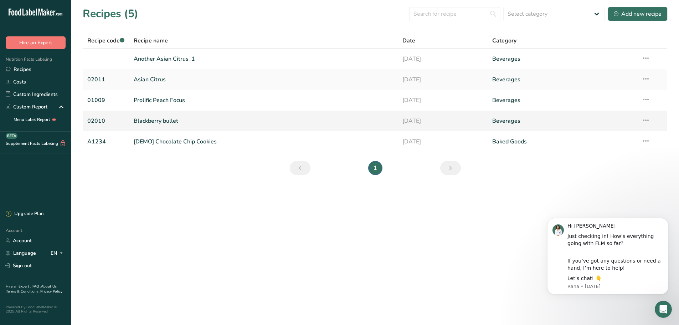 The height and width of the screenshot is (325, 679). What do you see at coordinates (71, 49) in the screenshot?
I see `div: message notification from Rana, 5d ago. Hi Glenn Just checking in! How’s everything going with FL...` at bounding box center [71, 49].